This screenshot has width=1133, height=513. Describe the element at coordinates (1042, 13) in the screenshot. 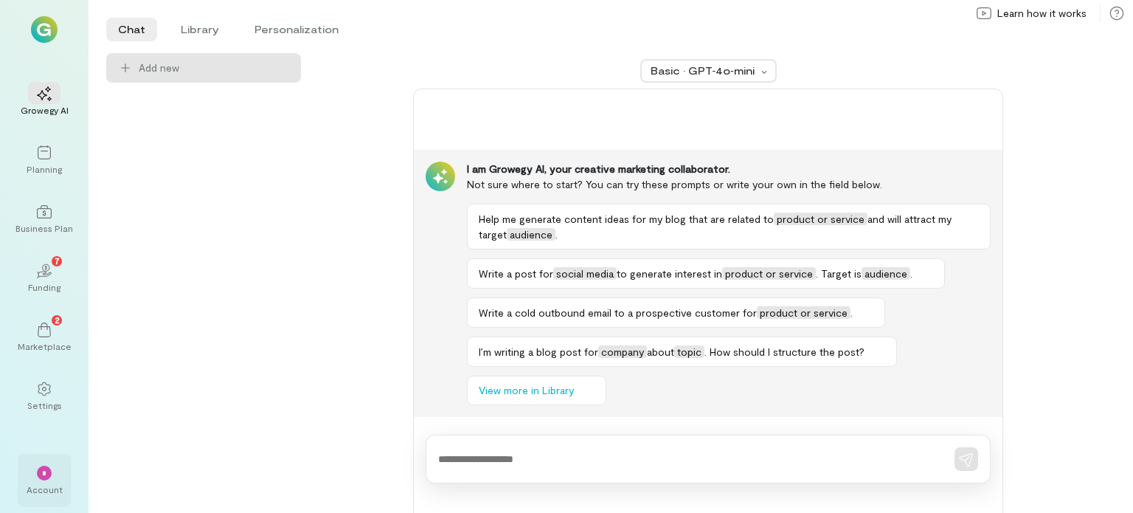

I see `span: Learn how it works` at that location.